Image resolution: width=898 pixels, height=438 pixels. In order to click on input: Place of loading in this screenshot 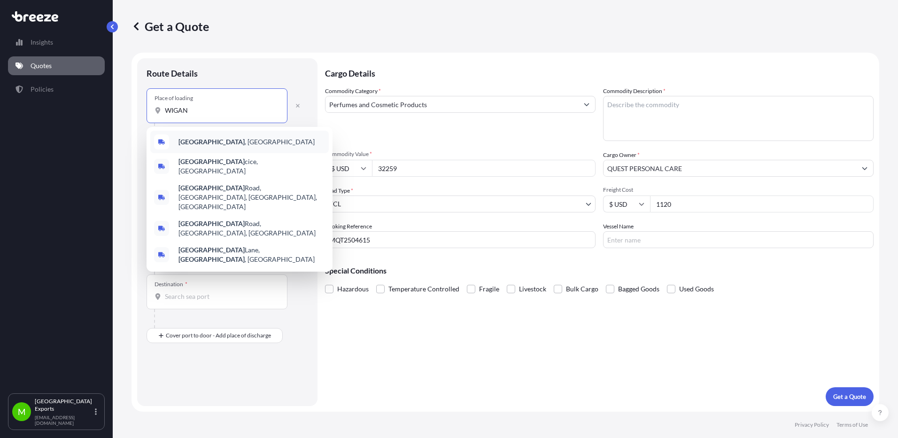, I will do `click(220, 110)`.